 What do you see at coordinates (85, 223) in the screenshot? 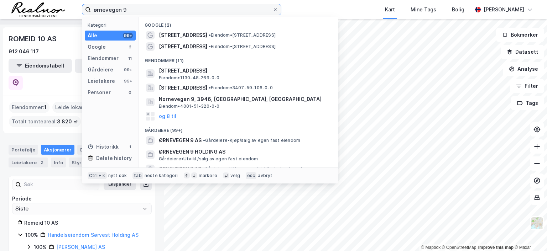
I see `div: Romeid 10 AS` at bounding box center [85, 223].